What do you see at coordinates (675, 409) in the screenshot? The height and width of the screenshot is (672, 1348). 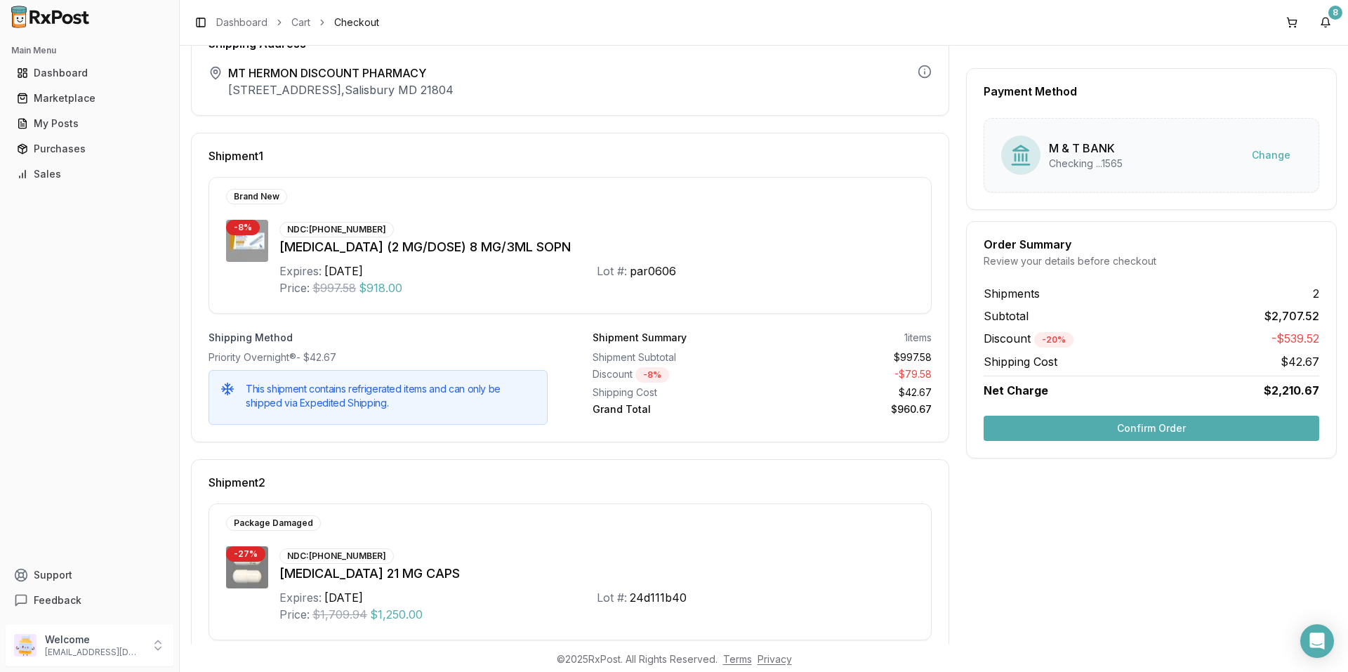 I see `div: Grand Total` at bounding box center [675, 409].